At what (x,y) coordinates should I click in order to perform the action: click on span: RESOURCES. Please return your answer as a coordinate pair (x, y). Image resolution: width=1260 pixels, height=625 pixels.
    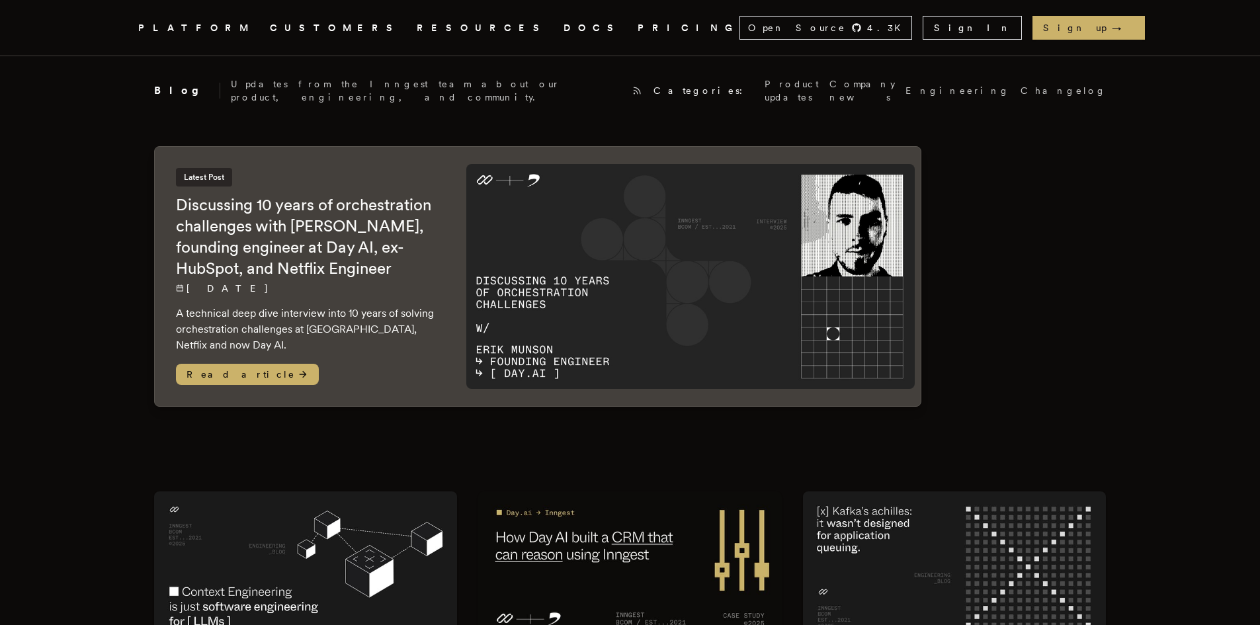
    Looking at the image, I should click on (482, 28).